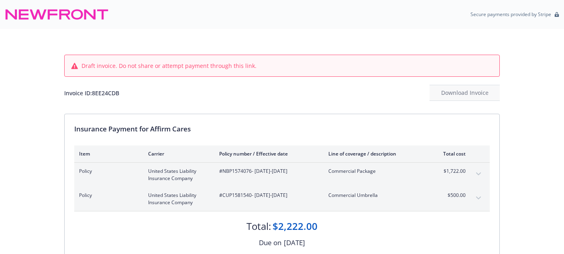 The width and height of the screenshot is (564, 254). What do you see at coordinates (451, 171) in the screenshot?
I see `span: $1,722.00` at bounding box center [451, 171].